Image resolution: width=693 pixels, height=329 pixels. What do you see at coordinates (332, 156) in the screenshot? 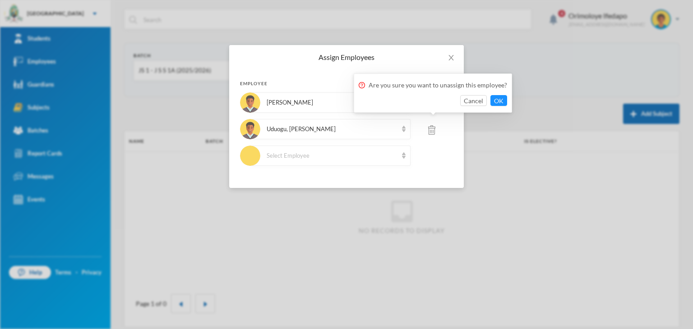
I see `div: Select Employee` at bounding box center [332, 156].